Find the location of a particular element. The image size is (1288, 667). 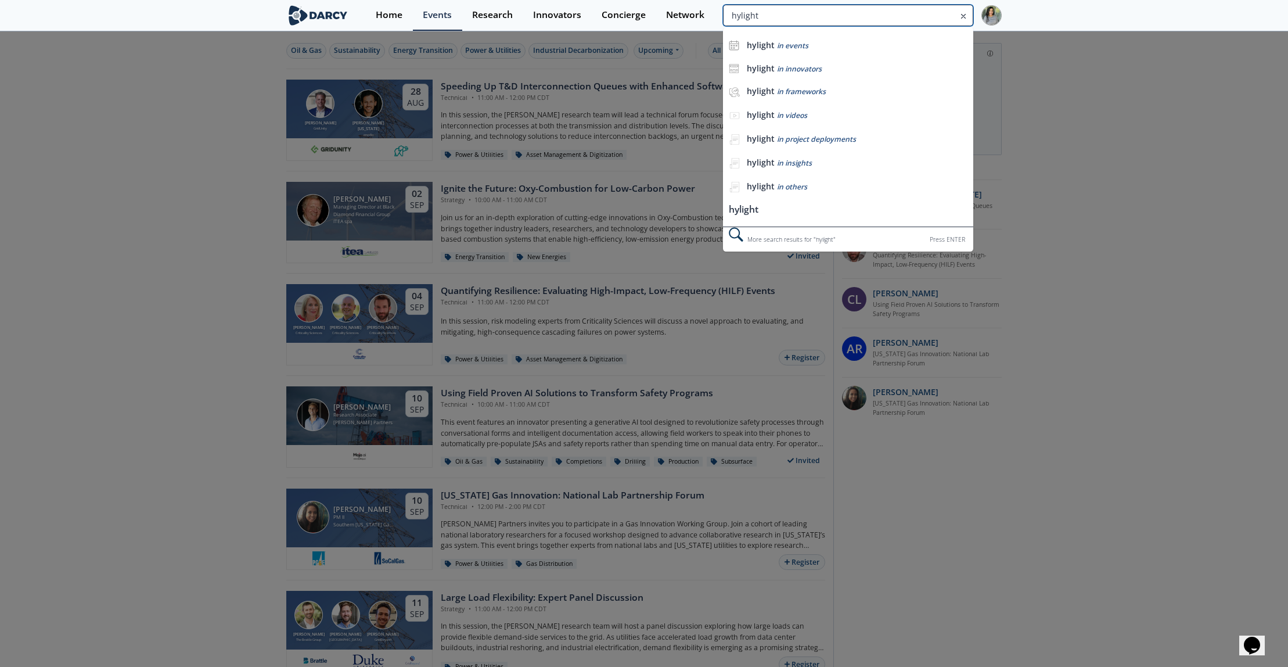

div: Innovators is located at coordinates (557, 15).